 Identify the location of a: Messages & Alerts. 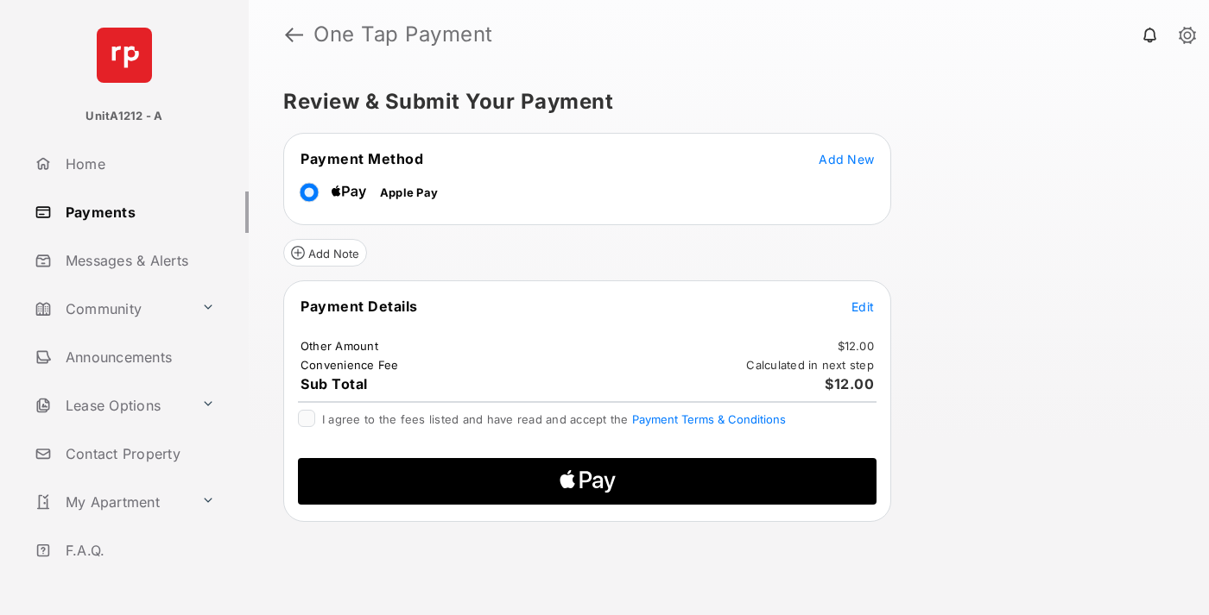
(138, 261).